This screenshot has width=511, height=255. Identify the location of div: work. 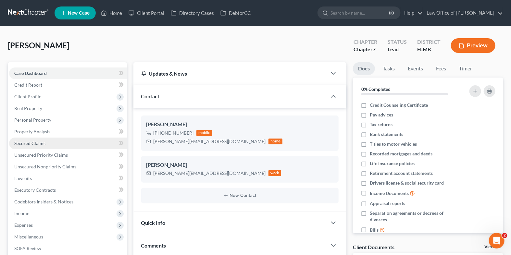
(275, 173).